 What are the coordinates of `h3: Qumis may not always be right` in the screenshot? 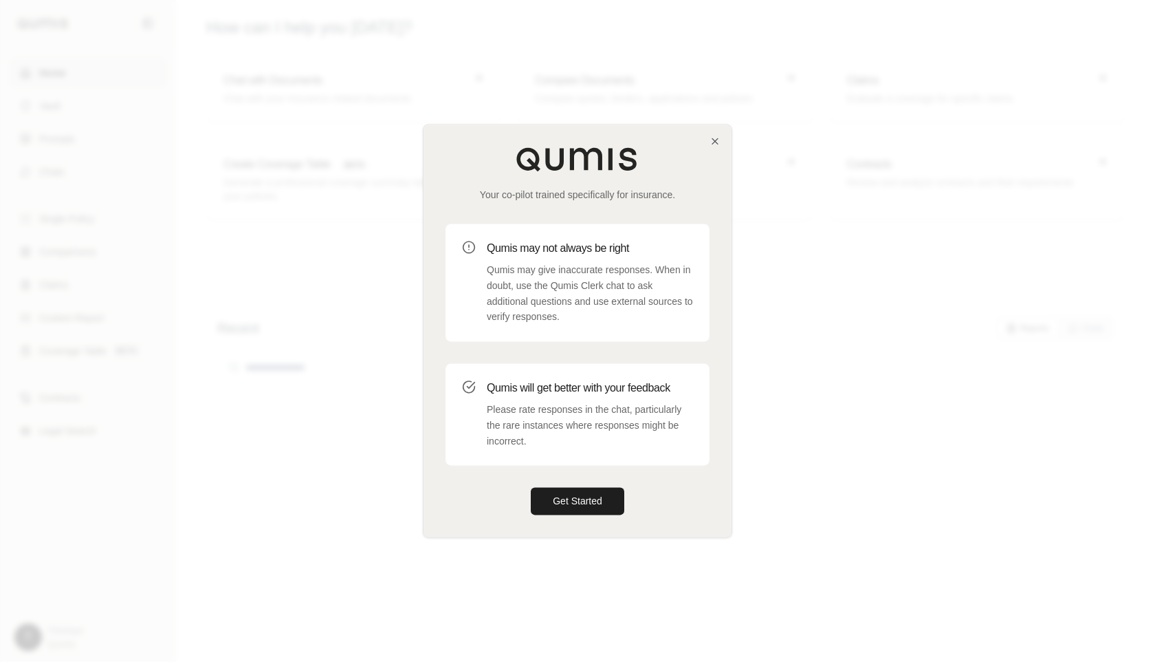 It's located at (590, 248).